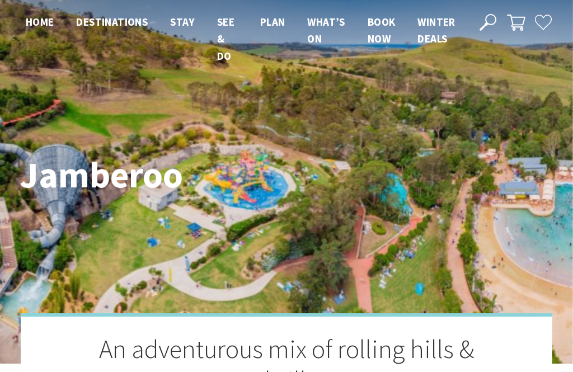 This screenshot has width=573, height=372. I want to click on span: Plan, so click(272, 22).